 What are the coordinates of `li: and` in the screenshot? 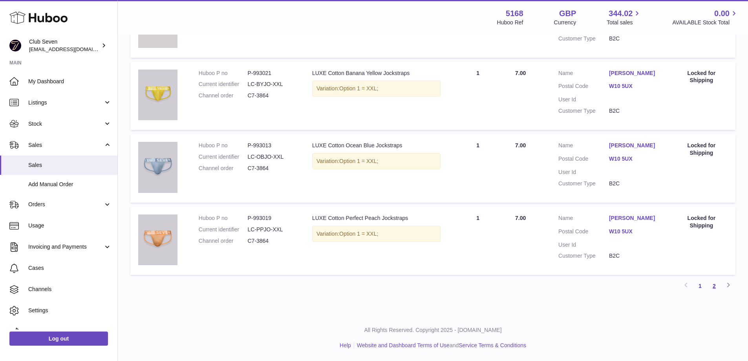 It's located at (440, 345).